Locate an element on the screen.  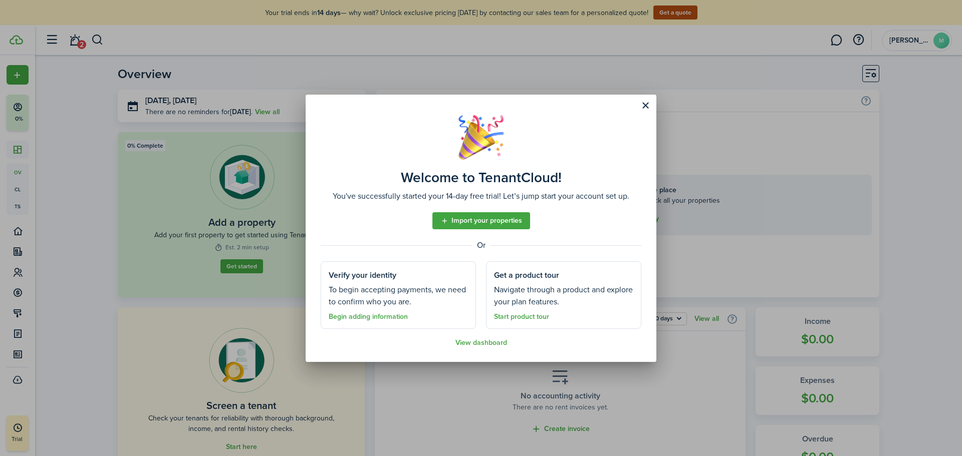
a: Start product tour is located at coordinates (522, 317).